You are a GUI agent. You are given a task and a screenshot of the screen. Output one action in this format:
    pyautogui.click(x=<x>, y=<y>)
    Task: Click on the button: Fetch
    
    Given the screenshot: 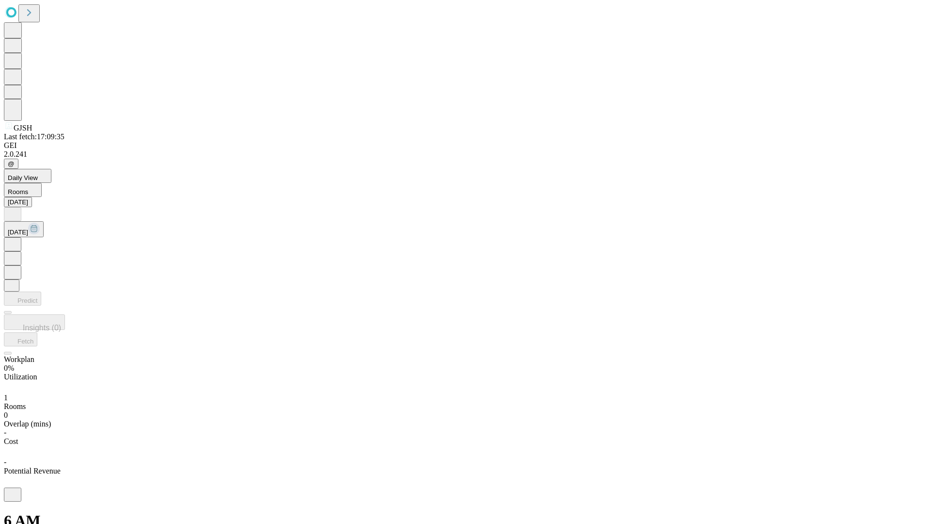 What is the action you would take?
    pyautogui.click(x=20, y=339)
    